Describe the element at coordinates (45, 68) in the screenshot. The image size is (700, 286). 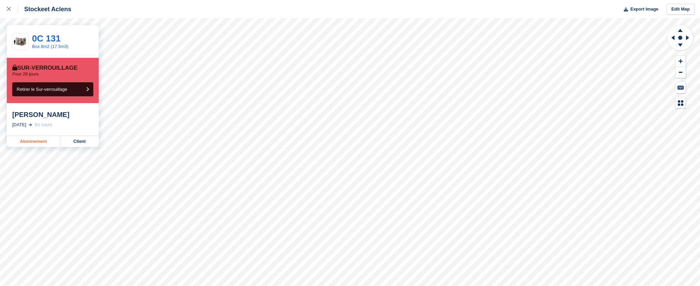
I see `div: Sur-verrouillage` at that location.